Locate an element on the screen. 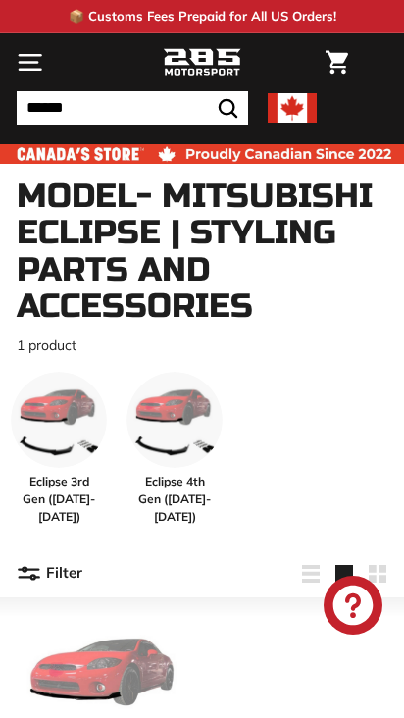 The width and height of the screenshot is (404, 718). a: Cart is located at coordinates (337, 62).